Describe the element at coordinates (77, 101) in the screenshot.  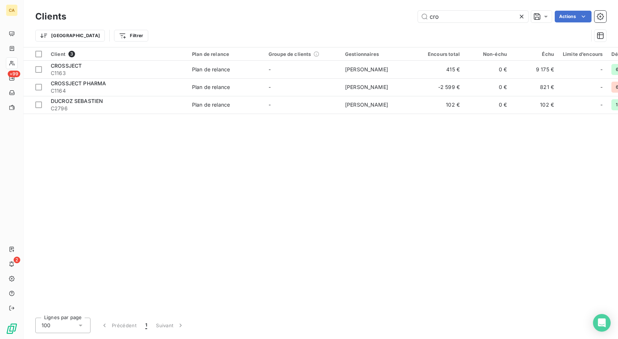
I see `span: DUCROZ SEBASTIEN` at that location.